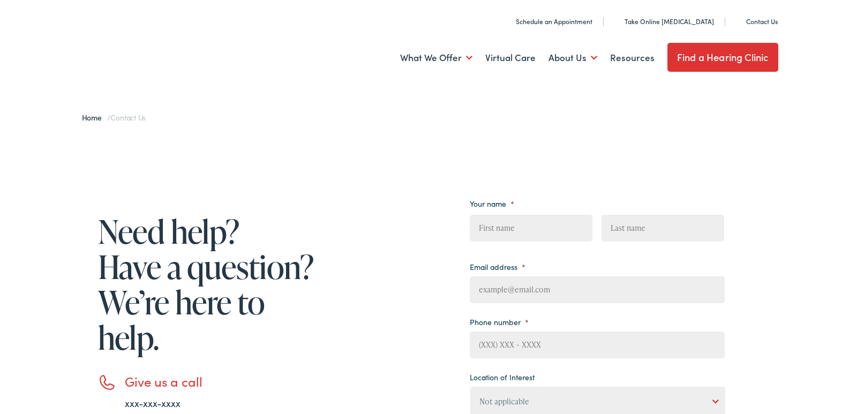  What do you see at coordinates (436, 58) in the screenshot?
I see `a: What We Offer` at bounding box center [436, 58].